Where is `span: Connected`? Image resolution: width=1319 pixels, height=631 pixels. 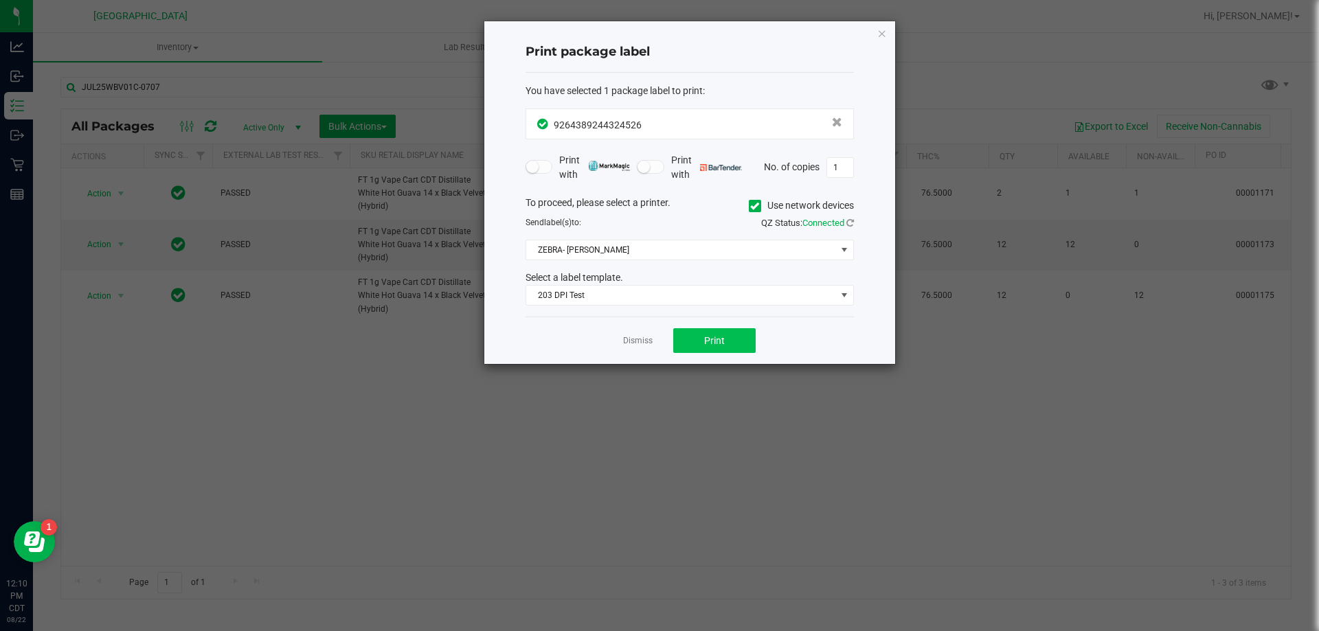 span: Connected is located at coordinates (823, 223).